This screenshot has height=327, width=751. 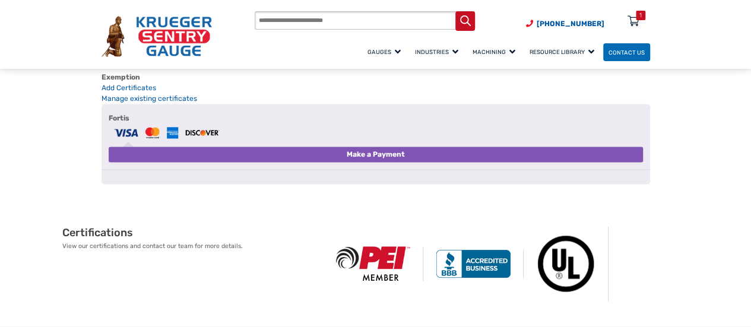 I want to click on button: Make a Payment, so click(x=376, y=154).